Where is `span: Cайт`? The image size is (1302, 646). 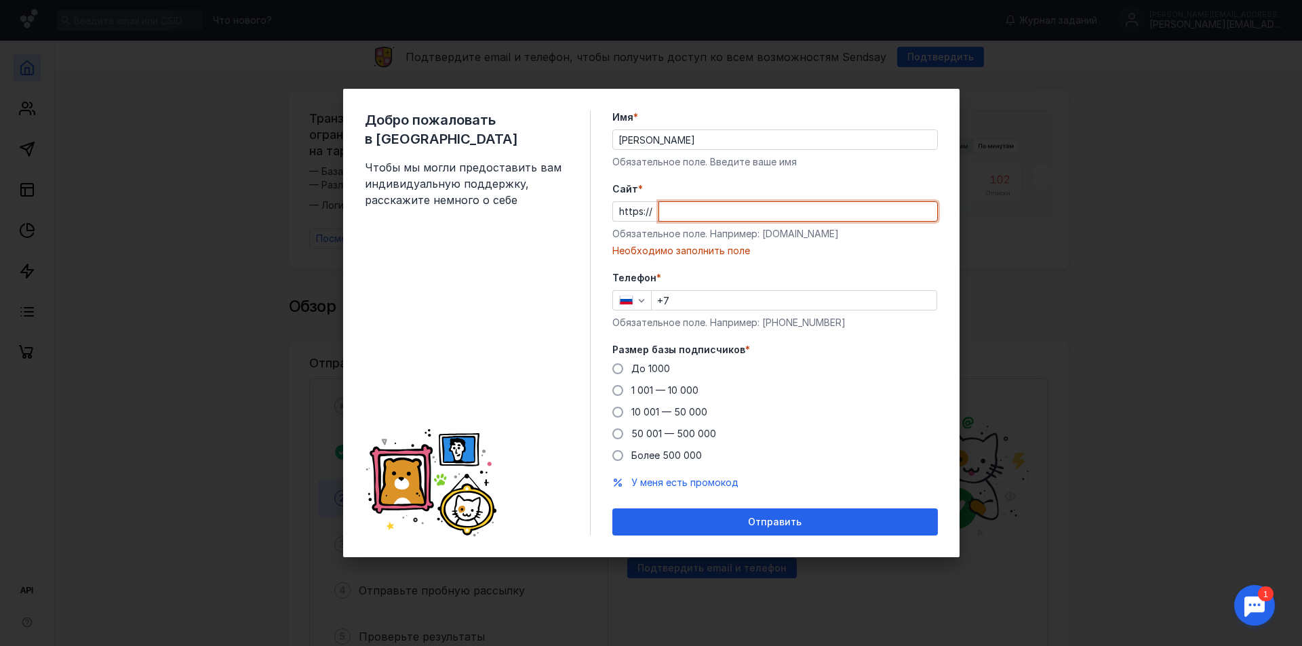 span: Cайт is located at coordinates (625, 189).